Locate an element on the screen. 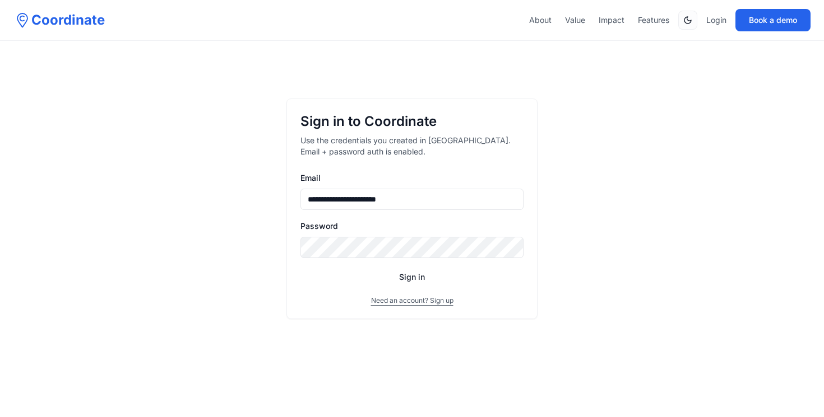 This screenshot has height=417, width=824. span: Coordinate is located at coordinates (68, 20).